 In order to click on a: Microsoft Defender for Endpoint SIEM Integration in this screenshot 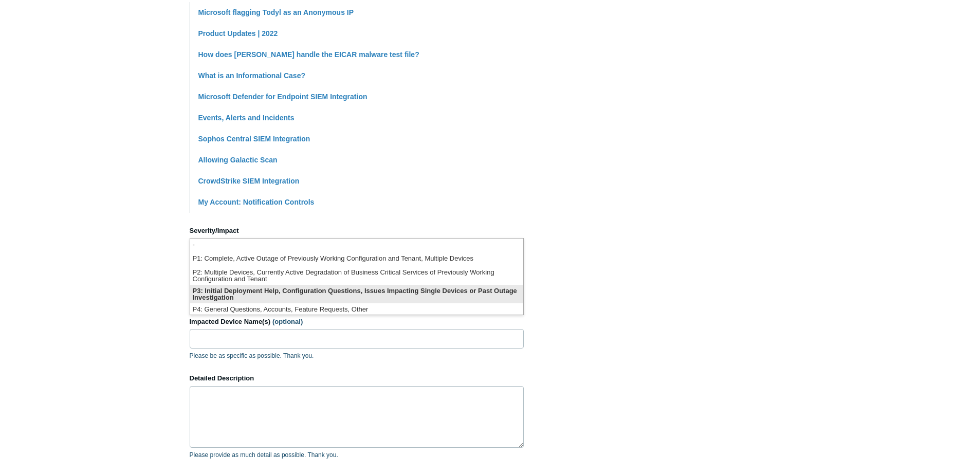, I will do `click(283, 97)`.